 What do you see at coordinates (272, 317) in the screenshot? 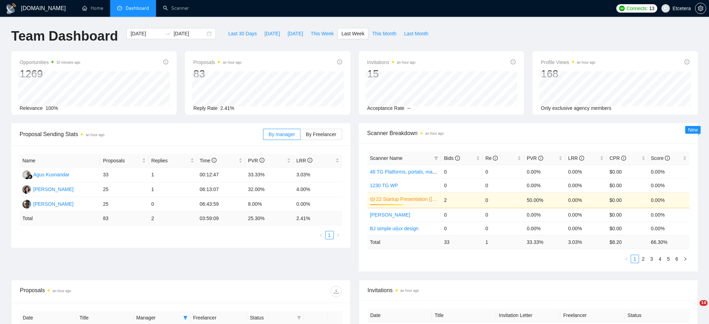
I see `span: Status` at bounding box center [272, 317].